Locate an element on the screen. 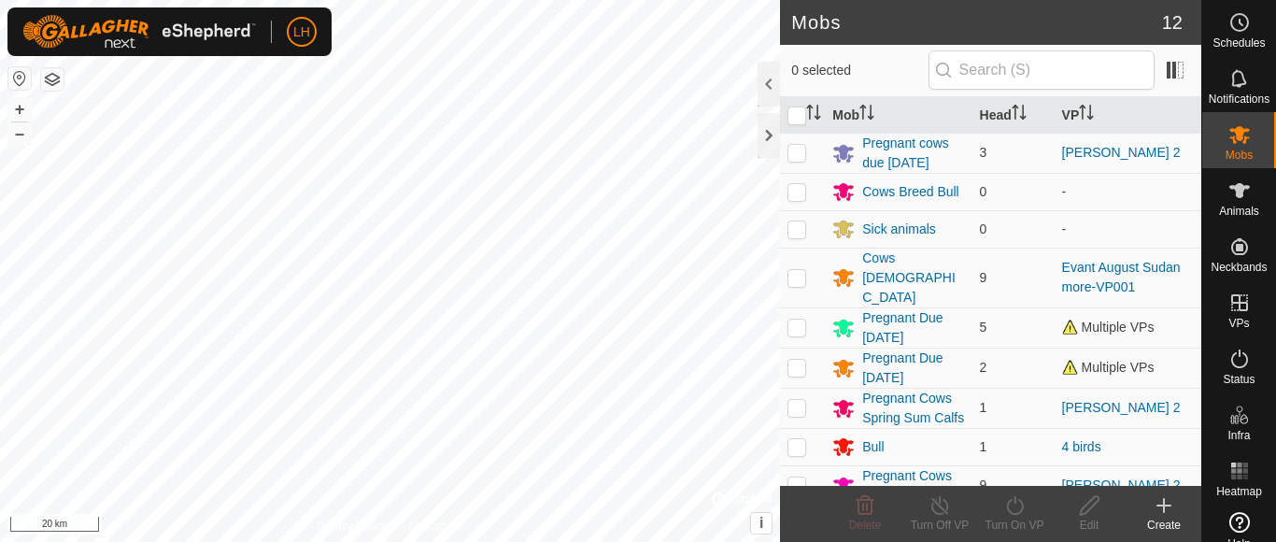 Image resolution: width=1276 pixels, height=542 pixels. div: Edit is located at coordinates (1089, 525).